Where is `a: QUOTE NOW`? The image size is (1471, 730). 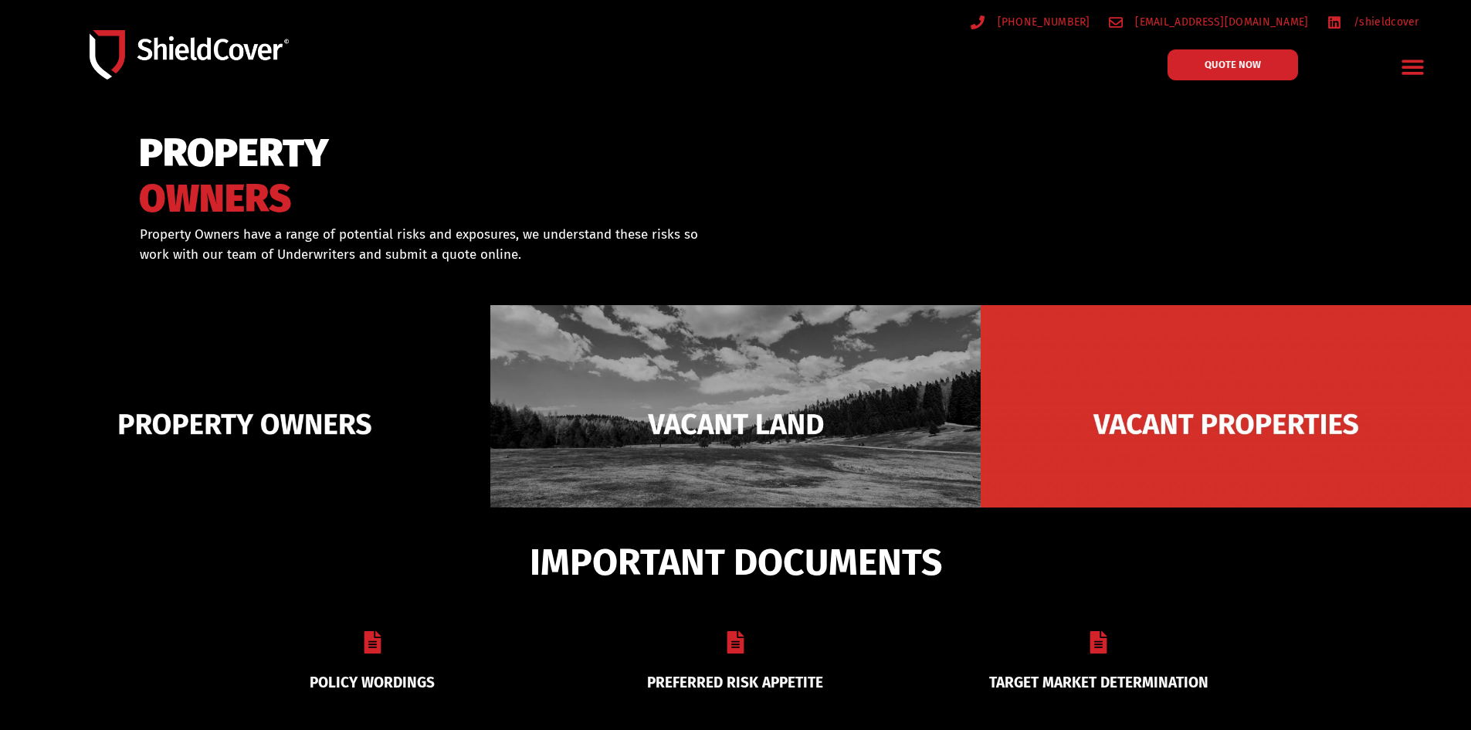
a: QUOTE NOW is located at coordinates (1233, 65).